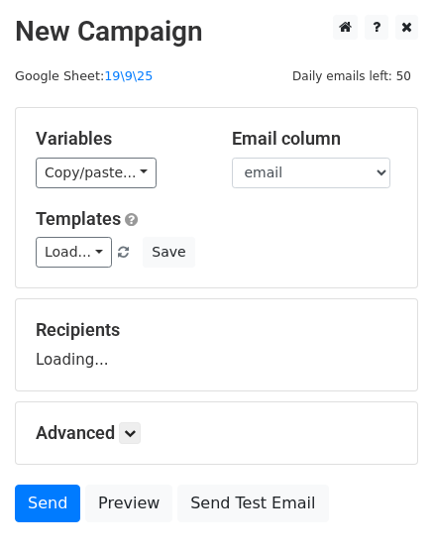 The width and height of the screenshot is (433, 552). Describe the element at coordinates (78, 218) in the screenshot. I see `a: Templates` at that location.